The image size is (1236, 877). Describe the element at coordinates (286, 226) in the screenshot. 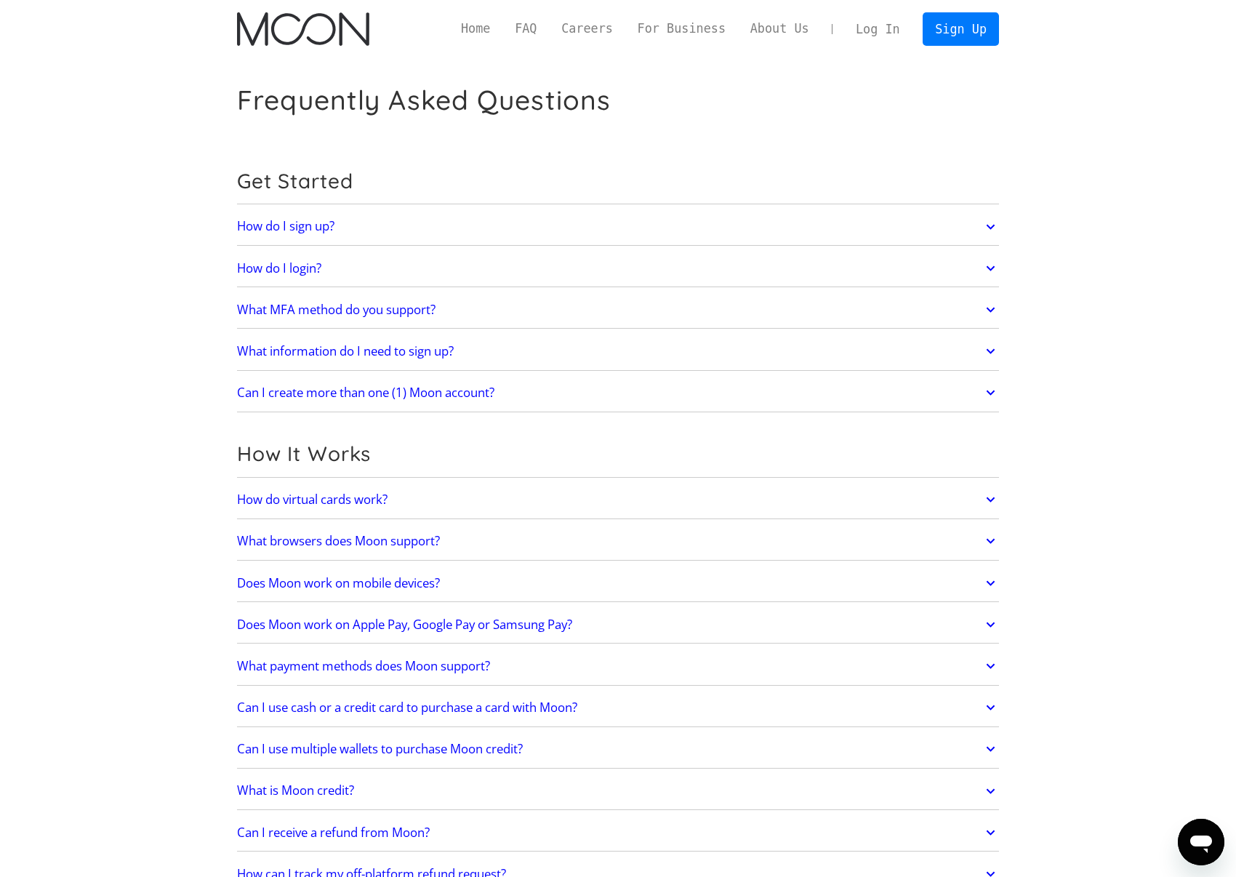

I see `h2: How do I sign up?` at that location.